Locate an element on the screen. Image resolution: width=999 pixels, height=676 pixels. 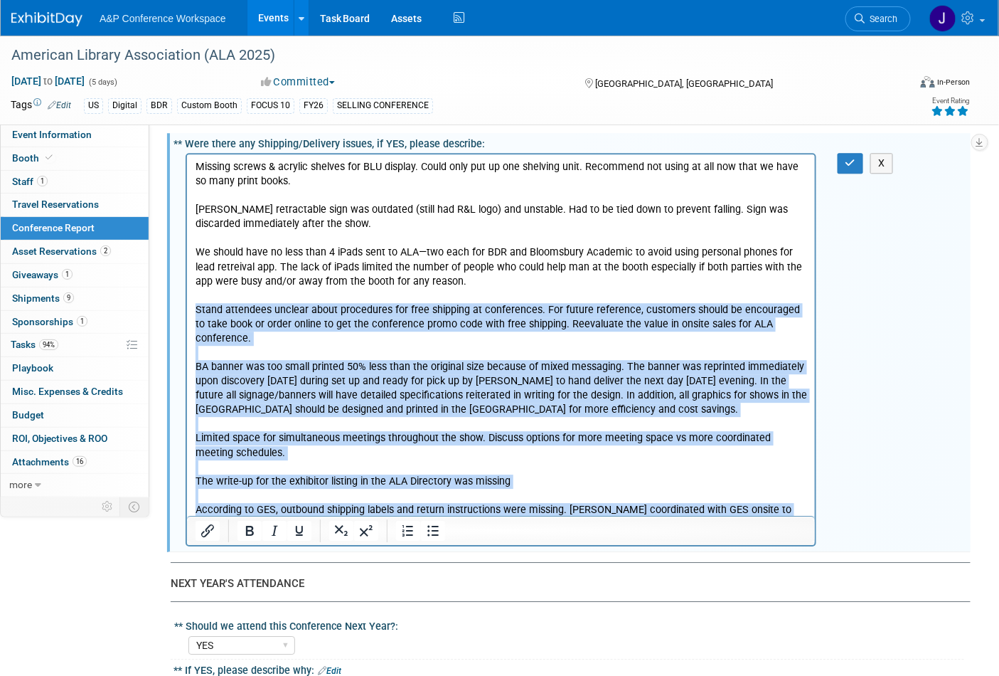
img: Jennifer Howell is located at coordinates (943, 18).